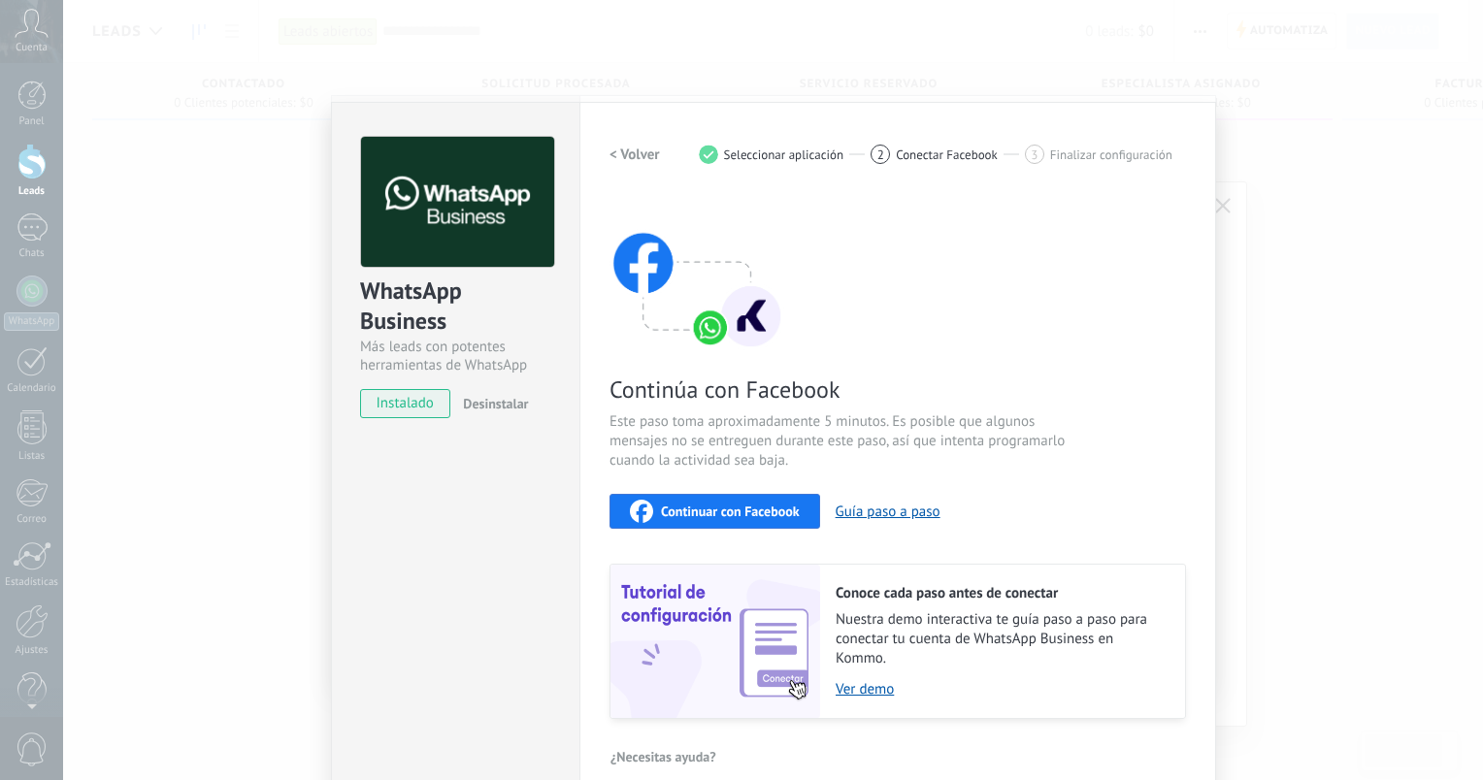  Describe the element at coordinates (946, 154) in the screenshot. I see `span: Conectar Facebook` at that location.